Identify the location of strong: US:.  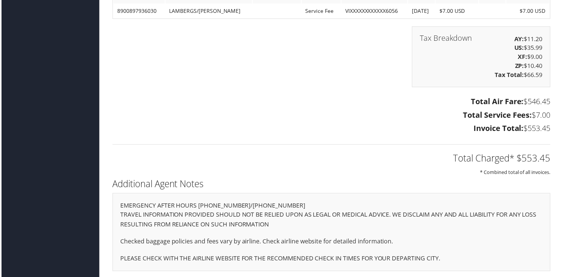
(520, 48).